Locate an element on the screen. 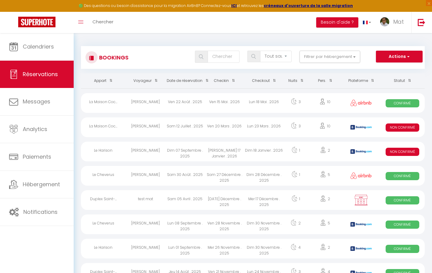 This screenshot has width=432, height=273. button: Ouvrir le widget de chat LiveChat is located at coordinates (14, 12).